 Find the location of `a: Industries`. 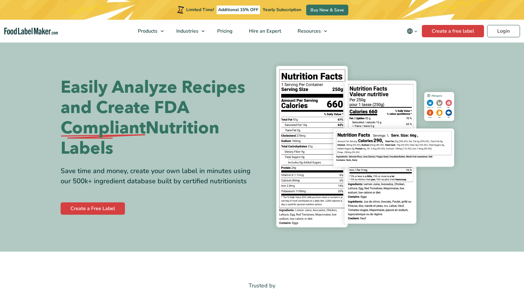

a: Industries is located at coordinates (188, 31).